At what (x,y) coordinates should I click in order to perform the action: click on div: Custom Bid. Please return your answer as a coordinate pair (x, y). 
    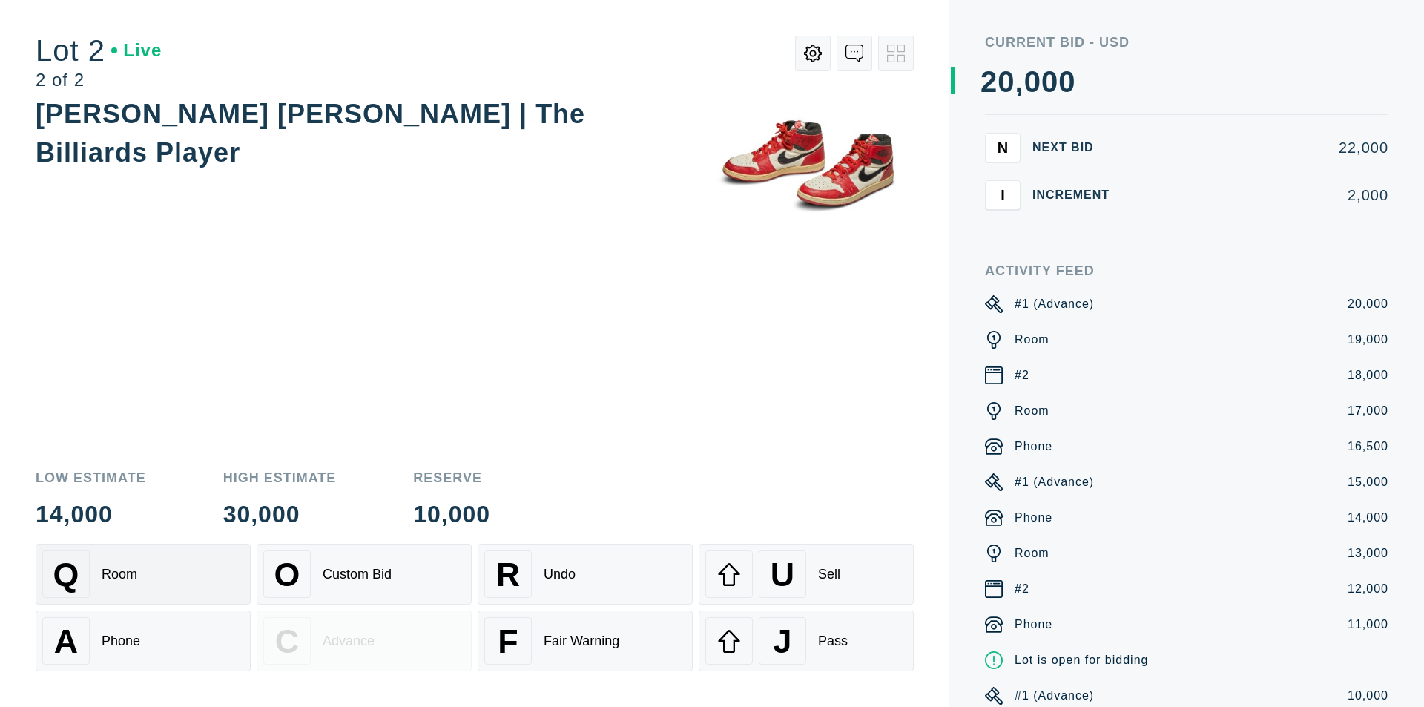
    Looking at the image, I should click on (357, 574).